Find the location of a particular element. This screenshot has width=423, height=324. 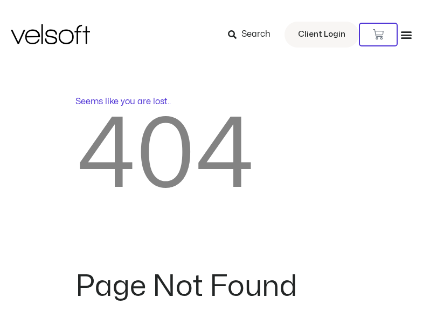

span: Client Login is located at coordinates (322, 35).